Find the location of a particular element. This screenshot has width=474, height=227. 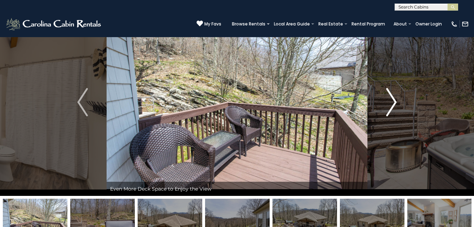

button: Next is located at coordinates (391, 102).